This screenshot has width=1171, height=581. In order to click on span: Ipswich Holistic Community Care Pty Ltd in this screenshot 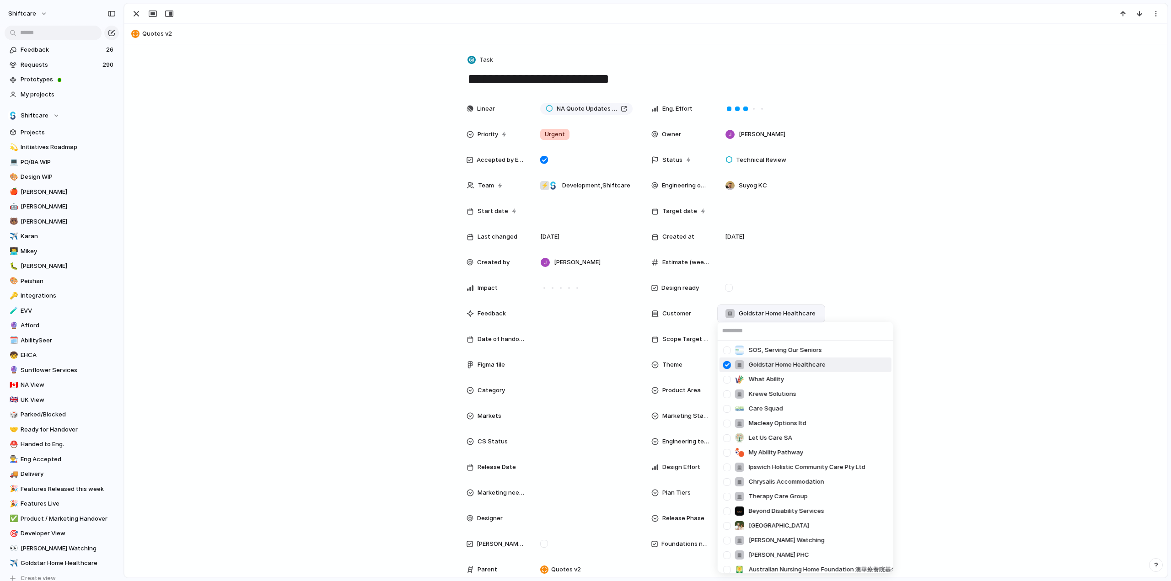, I will do `click(807, 468)`.